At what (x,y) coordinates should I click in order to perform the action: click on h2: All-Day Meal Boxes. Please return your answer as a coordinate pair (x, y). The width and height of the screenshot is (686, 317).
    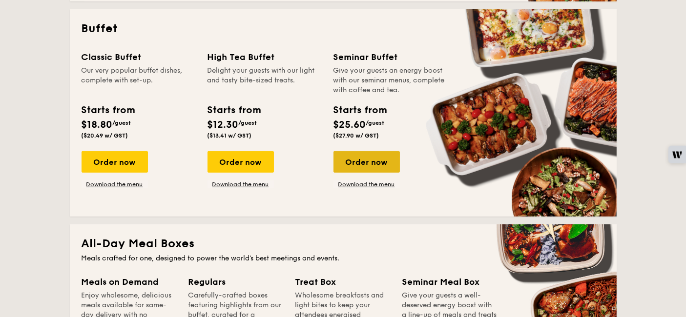
    Looking at the image, I should click on (343, 244).